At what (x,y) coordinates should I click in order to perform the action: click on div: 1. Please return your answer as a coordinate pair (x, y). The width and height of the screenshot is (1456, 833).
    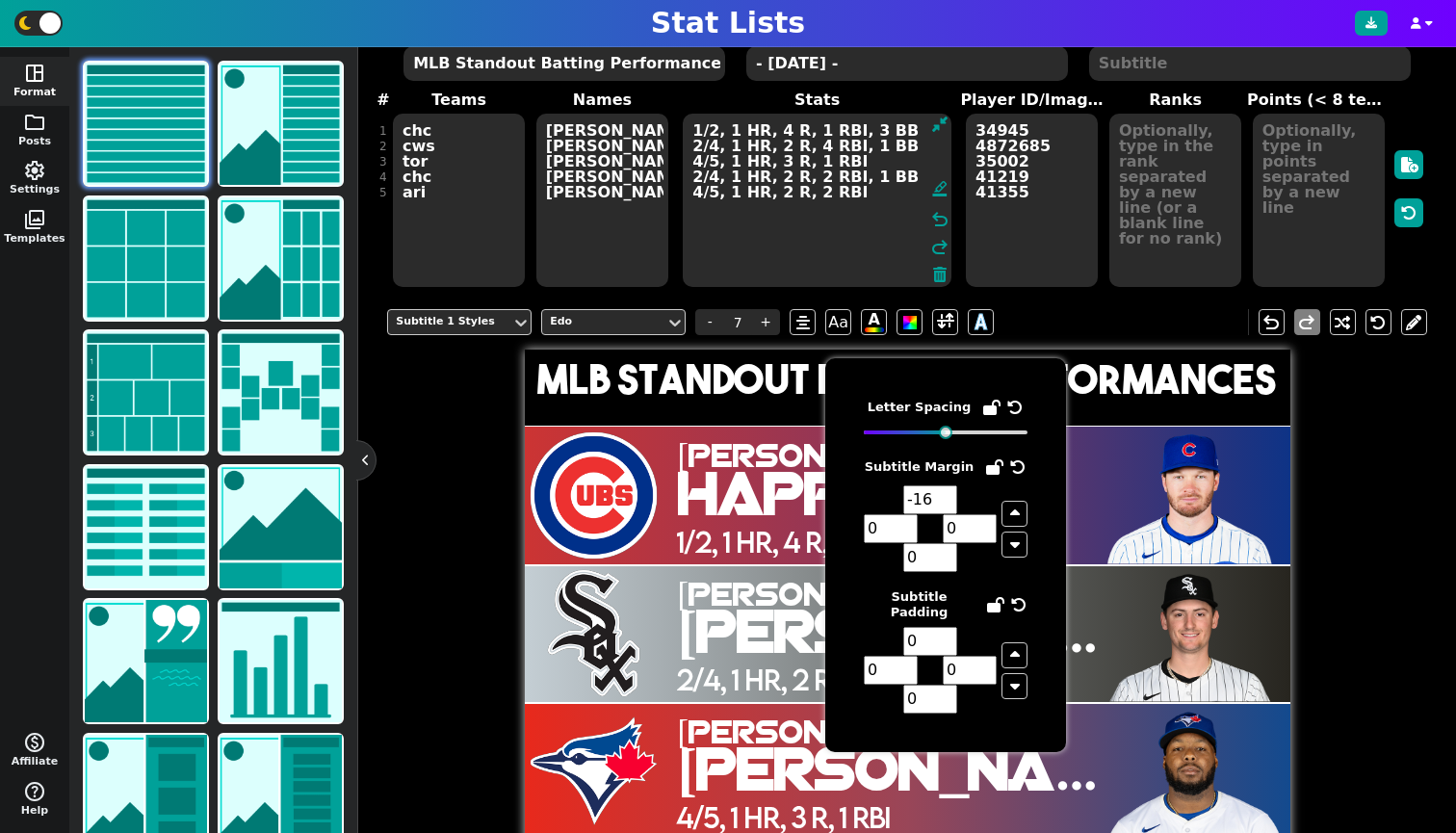
    Looking at the image, I should click on (383, 131).